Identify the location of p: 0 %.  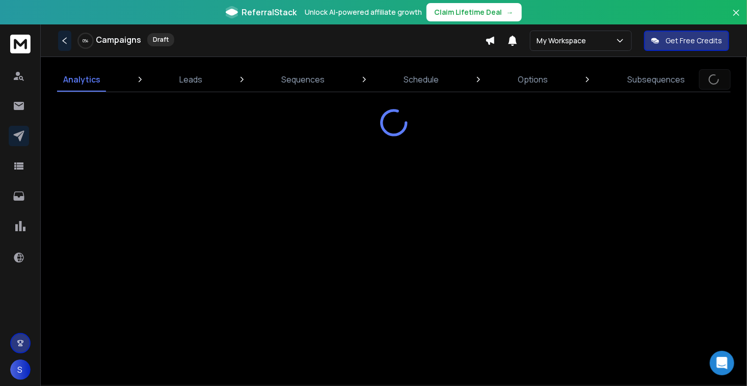
(86, 41).